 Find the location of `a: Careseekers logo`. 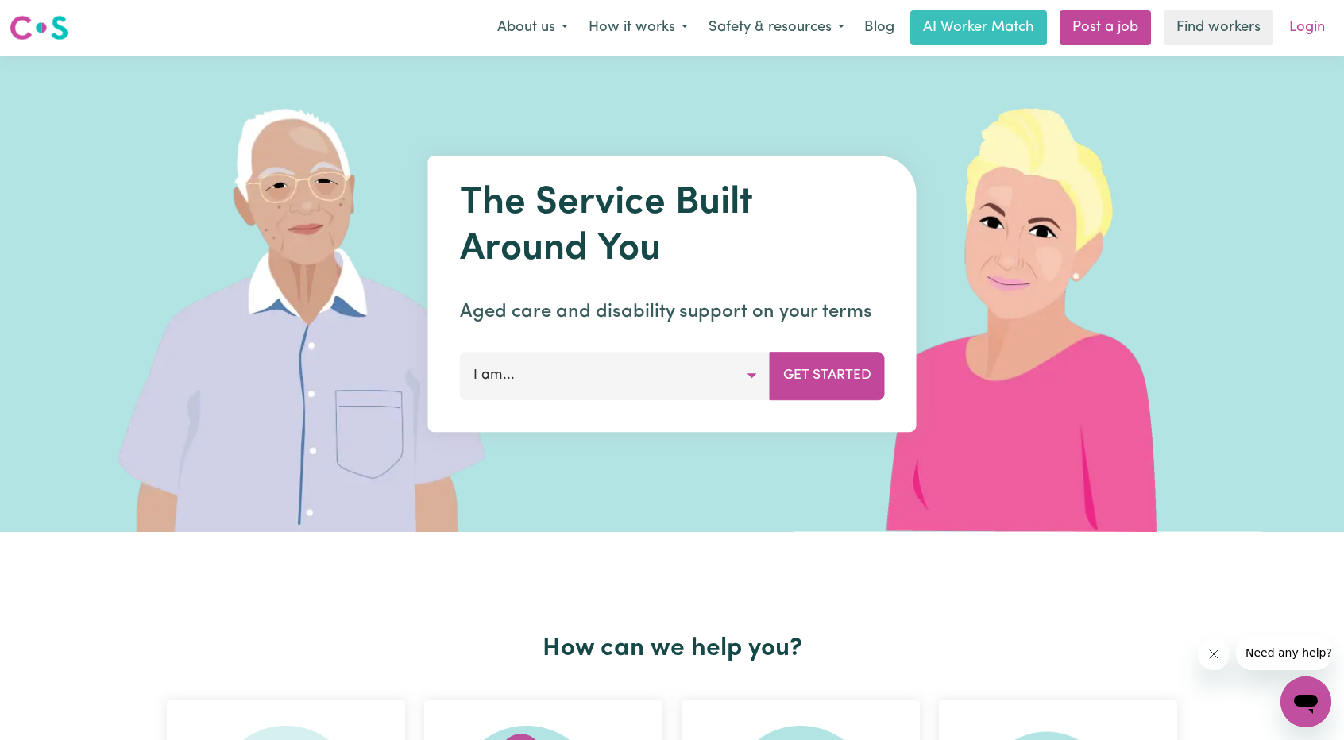

a: Careseekers logo is located at coordinates (39, 28).